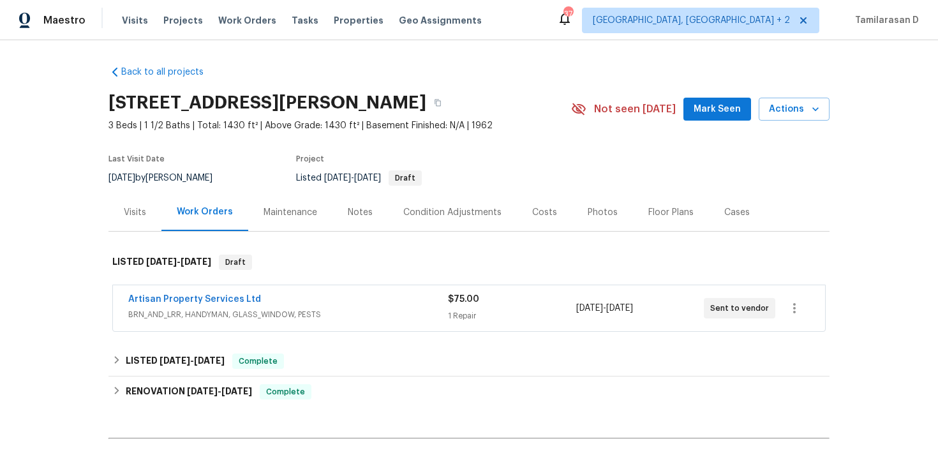 The image size is (938, 455). I want to click on div: Costs, so click(544, 213).